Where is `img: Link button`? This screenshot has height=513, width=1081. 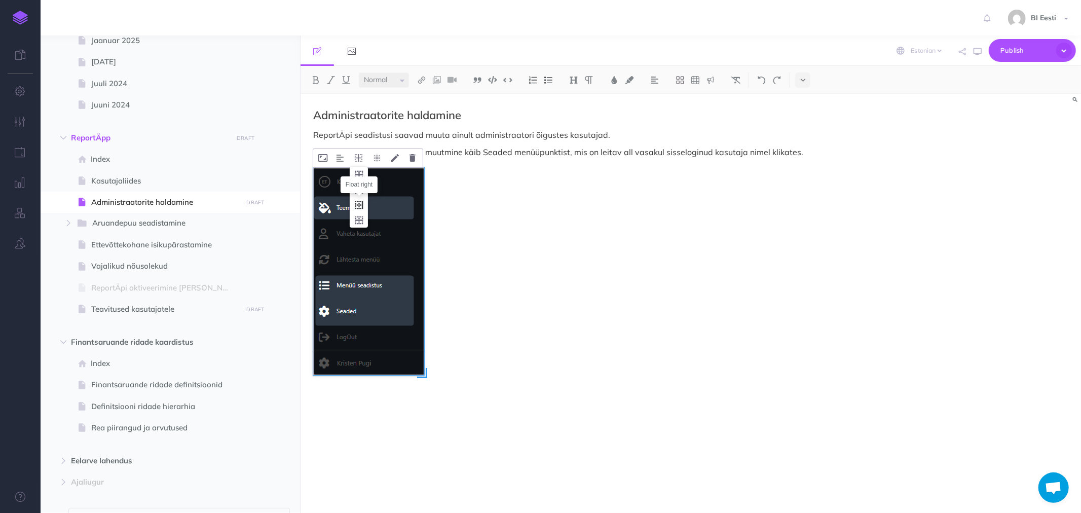
img: Link button is located at coordinates (421, 80).